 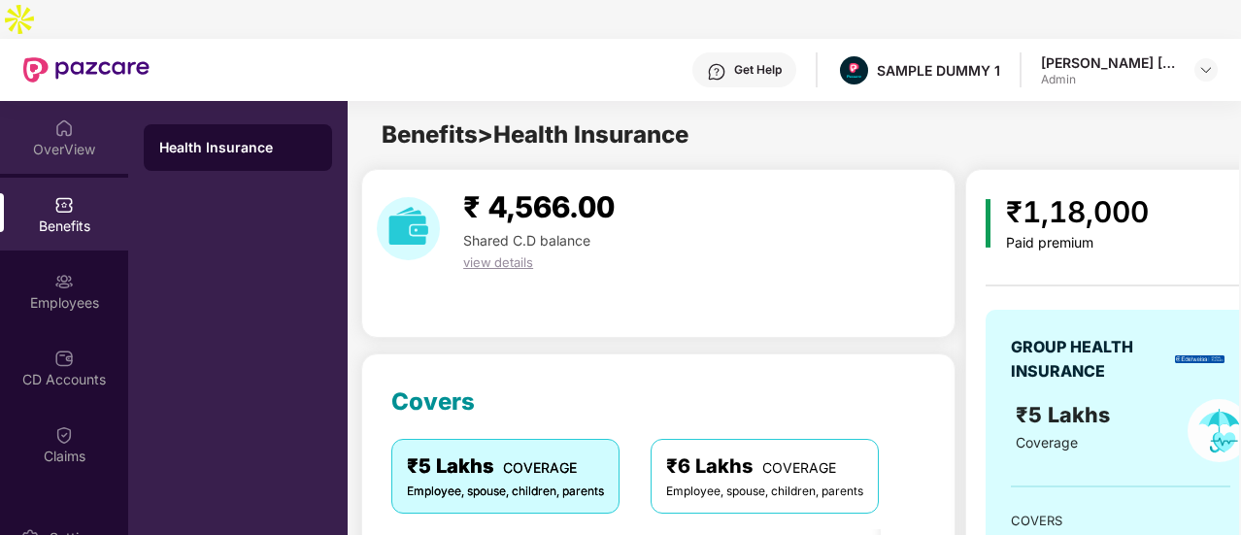 What do you see at coordinates (1046, 442) in the screenshot?
I see `span: Coverage` at bounding box center [1046, 442].